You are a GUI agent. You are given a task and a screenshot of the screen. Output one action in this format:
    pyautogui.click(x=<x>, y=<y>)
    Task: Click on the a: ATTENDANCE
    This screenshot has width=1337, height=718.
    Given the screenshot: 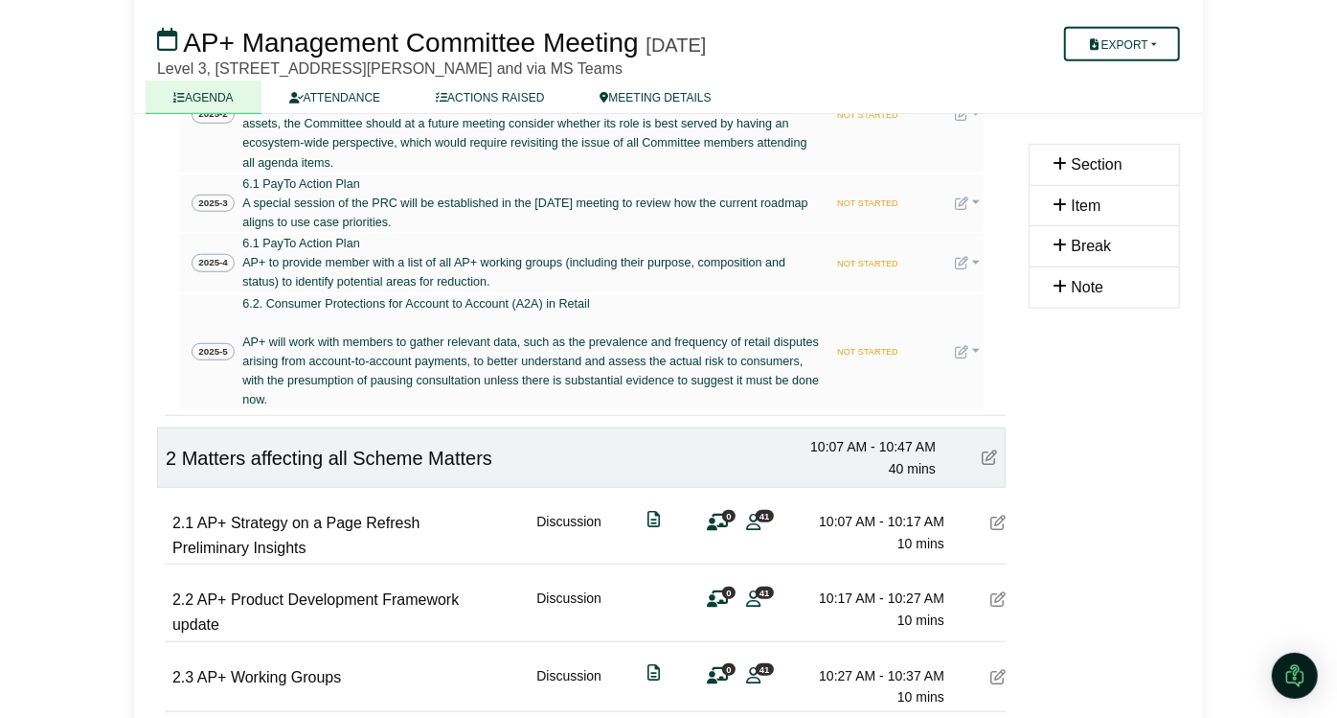 What is the action you would take?
    pyautogui.click(x=334, y=97)
    